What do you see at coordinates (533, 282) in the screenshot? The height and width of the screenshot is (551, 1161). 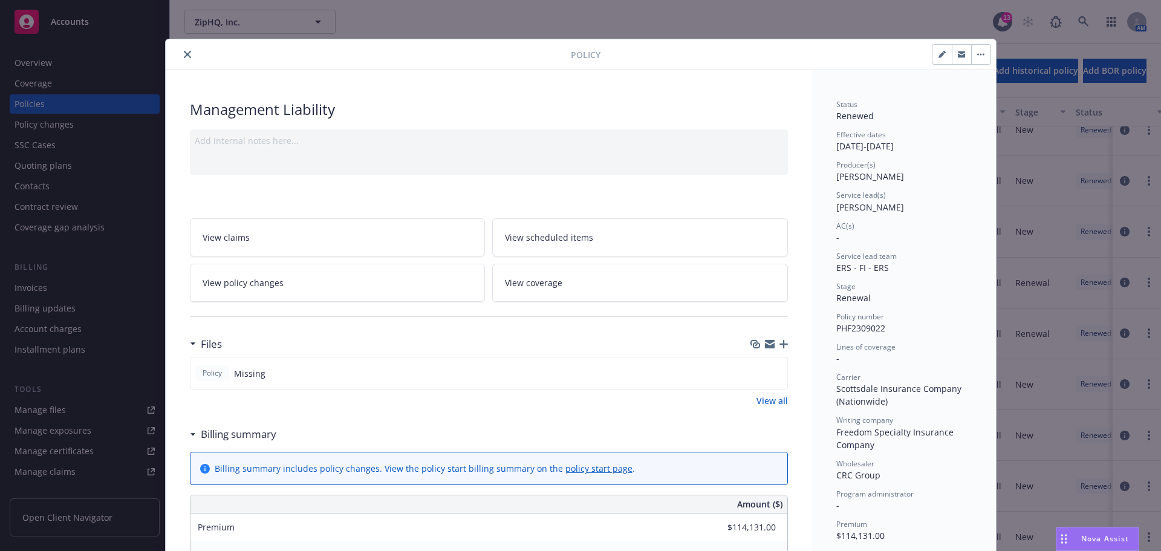 I see `span: View coverage` at bounding box center [533, 282].